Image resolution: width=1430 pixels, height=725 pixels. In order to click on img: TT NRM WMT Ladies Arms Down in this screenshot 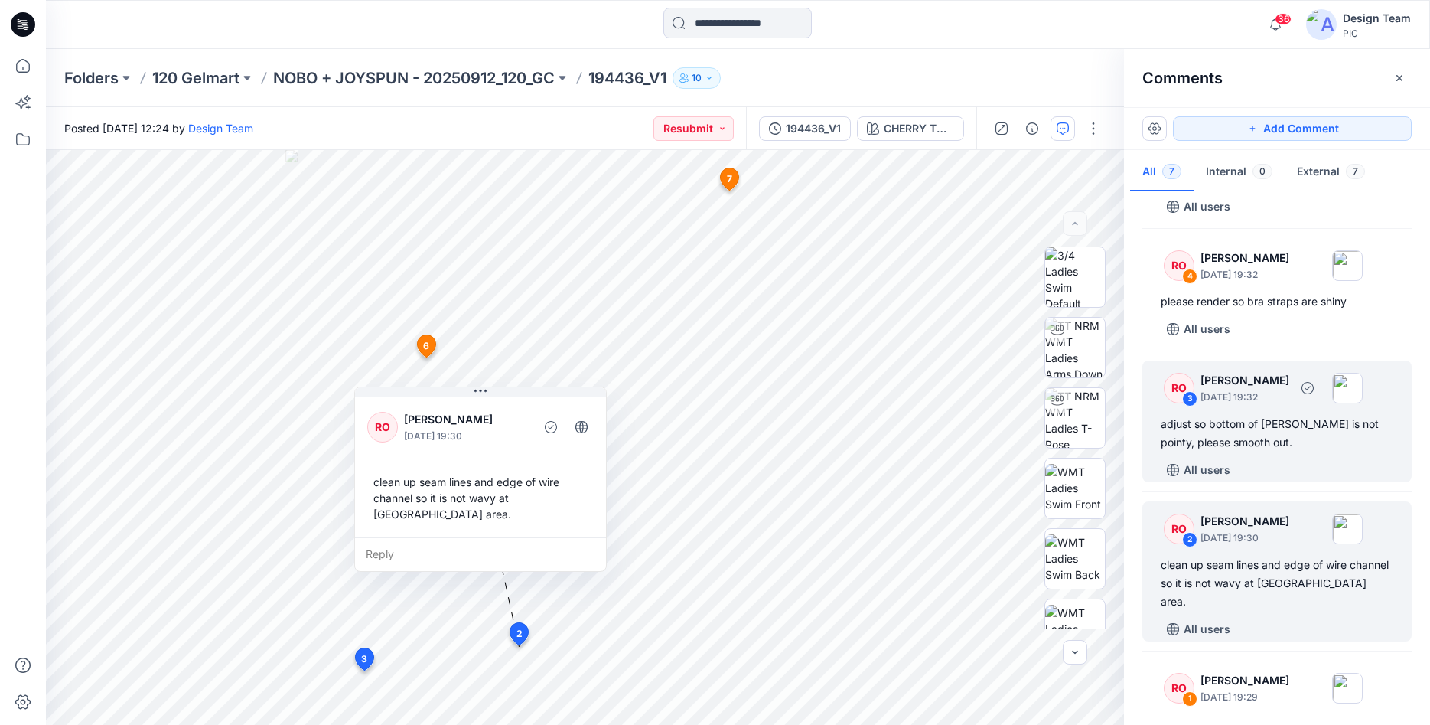, I will do `click(1075, 347)`.